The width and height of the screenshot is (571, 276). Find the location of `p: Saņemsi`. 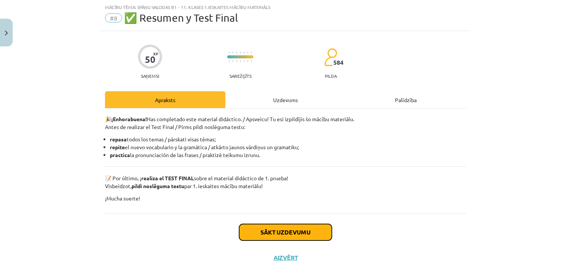

p: Saņemsi is located at coordinates (150, 76).